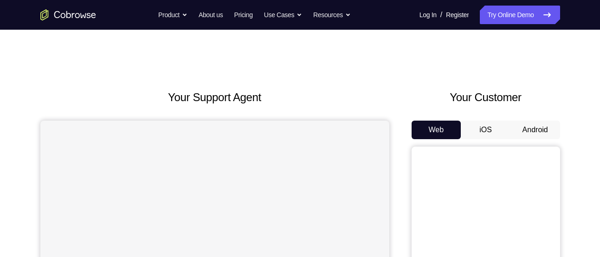 This screenshot has height=257, width=600. I want to click on a: Pricing, so click(243, 15).